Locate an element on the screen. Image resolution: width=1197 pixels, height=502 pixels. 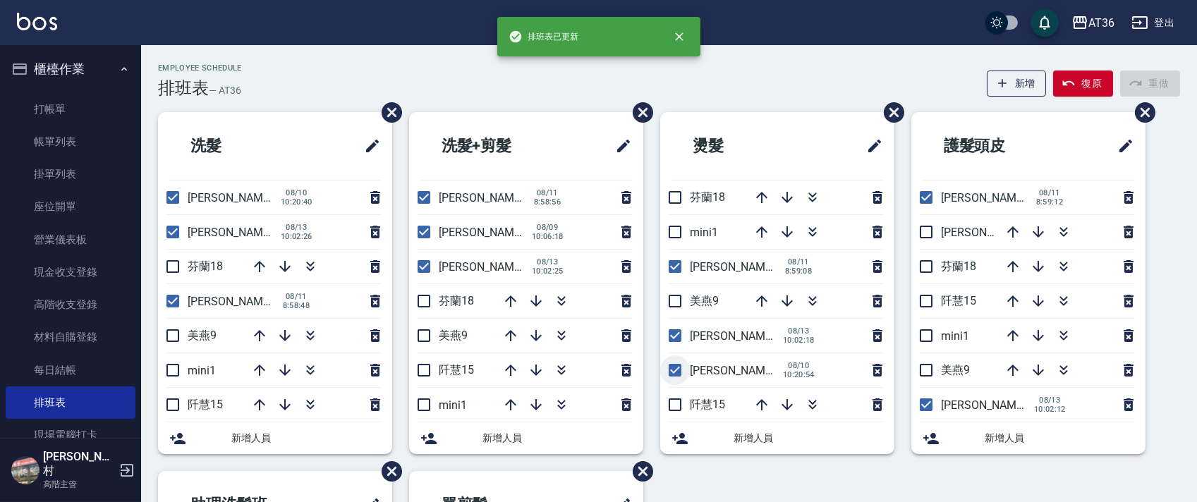
button: save is located at coordinates (1044, 23).